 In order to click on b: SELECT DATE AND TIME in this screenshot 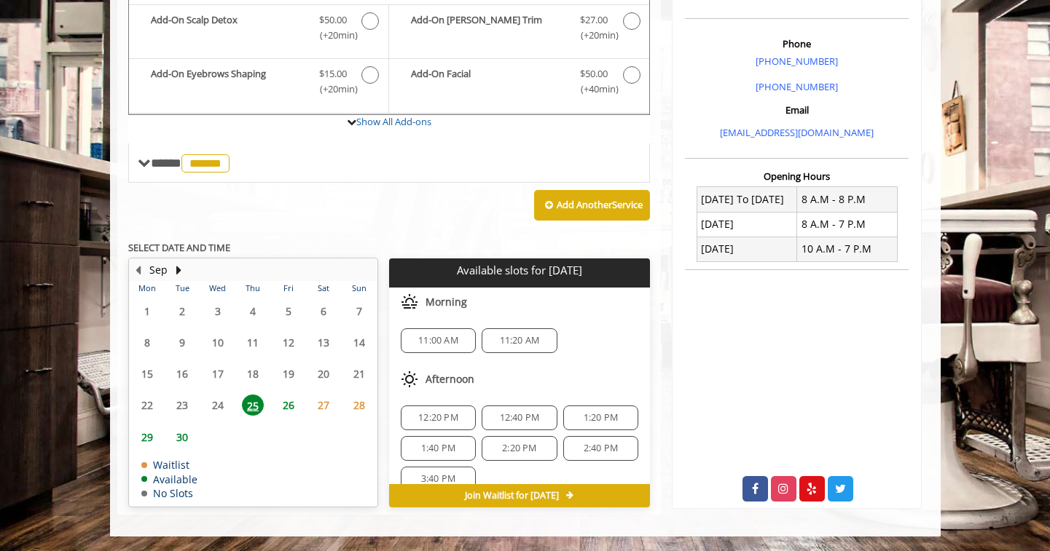, I will do `click(179, 248)`.